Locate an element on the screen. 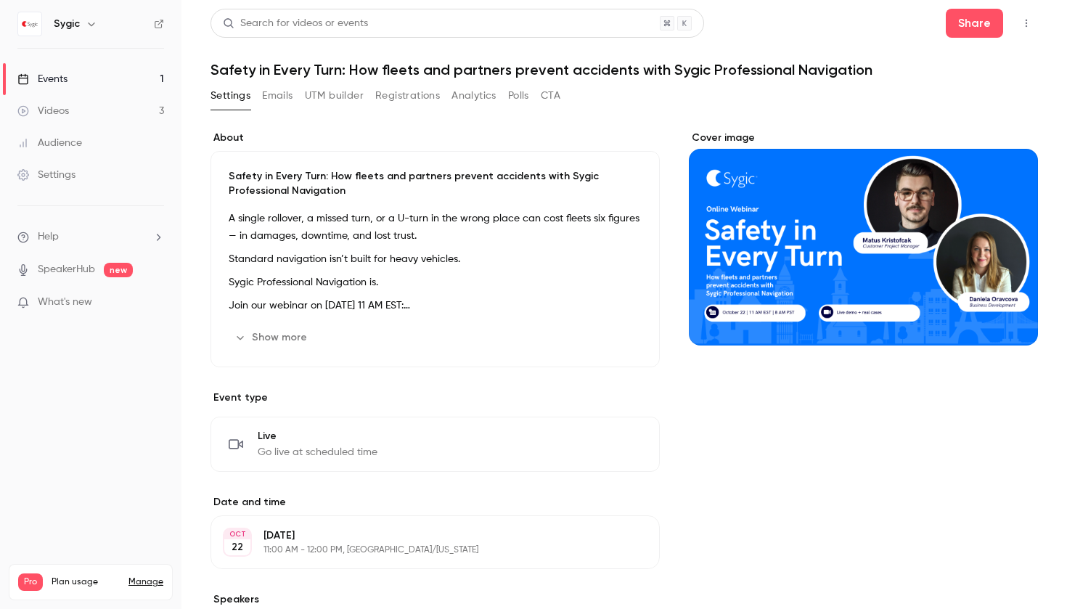 This screenshot has height=609, width=1067. p: Standard navigation isn’t built for heavy vehicles. is located at coordinates (435, 259).